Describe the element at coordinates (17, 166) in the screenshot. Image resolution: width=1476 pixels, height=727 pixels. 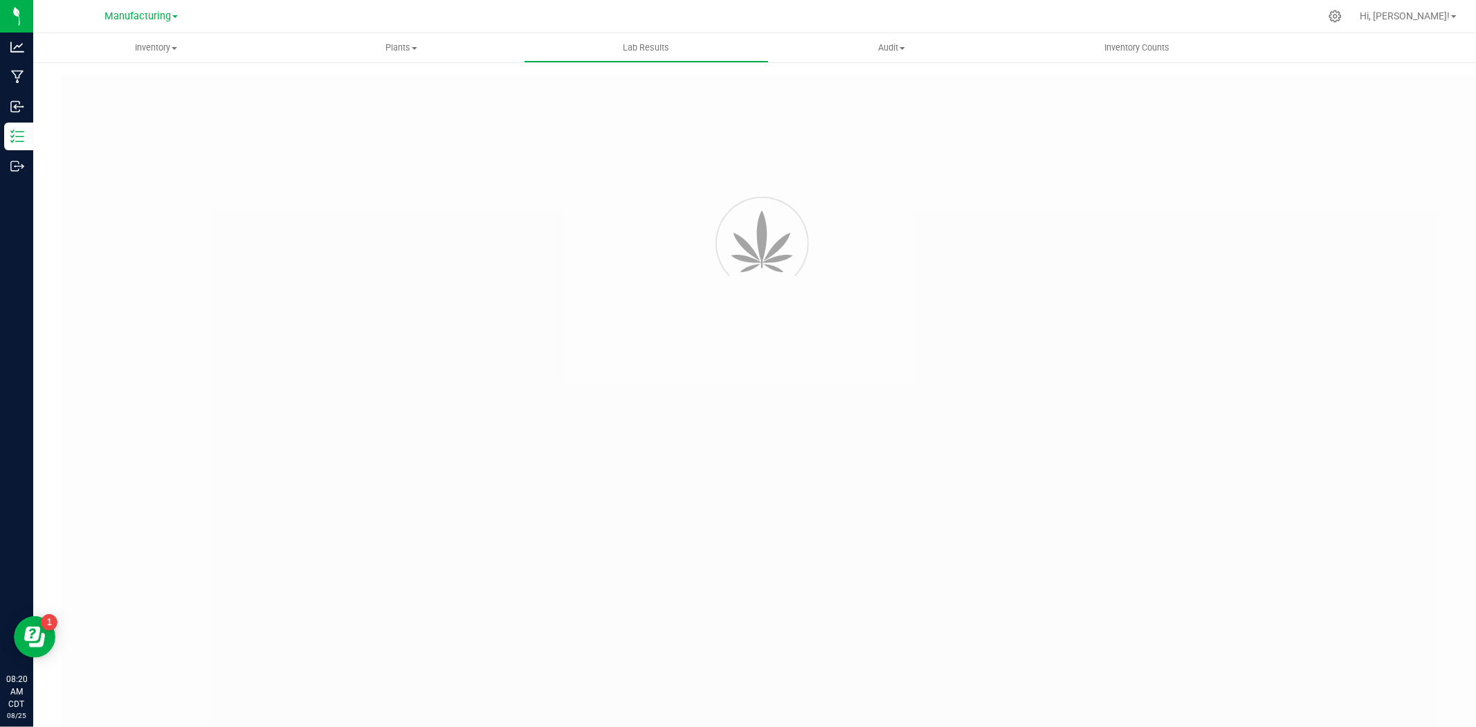
I see `inline-svg: Outbound` at that location.